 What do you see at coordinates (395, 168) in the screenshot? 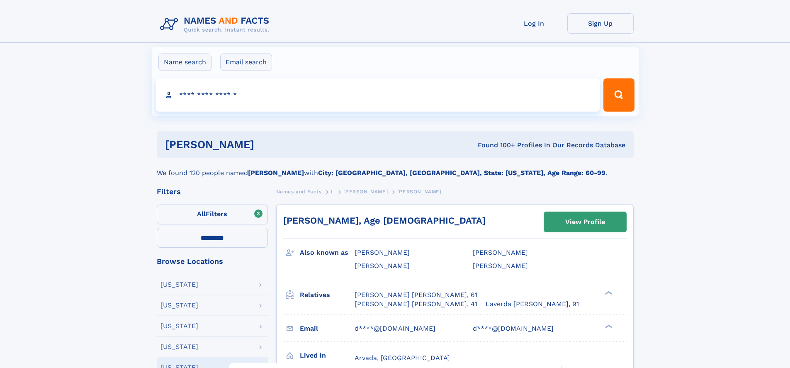
I see `div: We found 120 people named with .` at bounding box center [395, 168].